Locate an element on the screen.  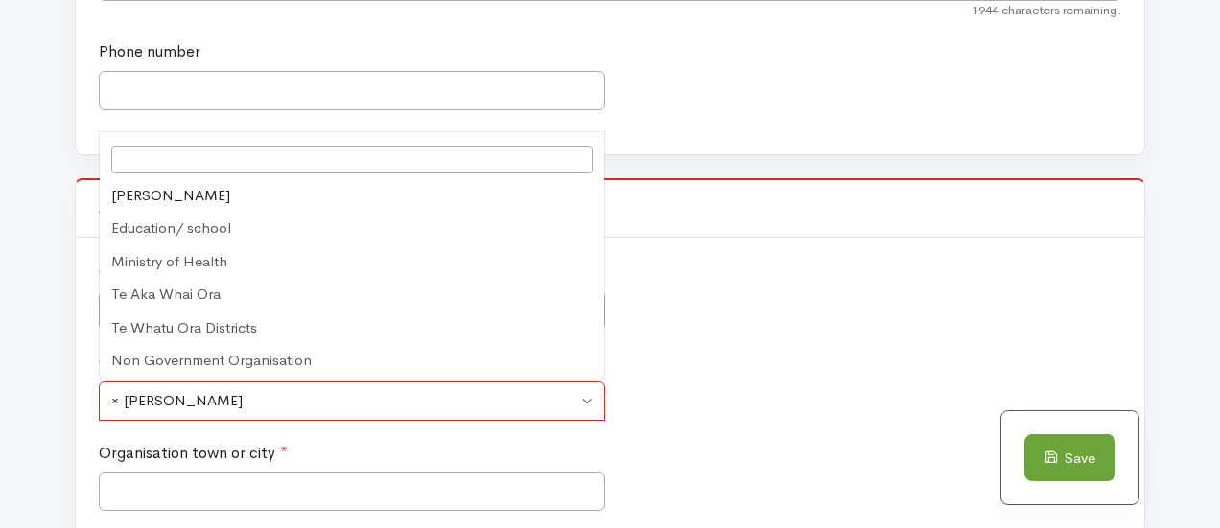
li: Non Government Organisation is located at coordinates (352, 361).